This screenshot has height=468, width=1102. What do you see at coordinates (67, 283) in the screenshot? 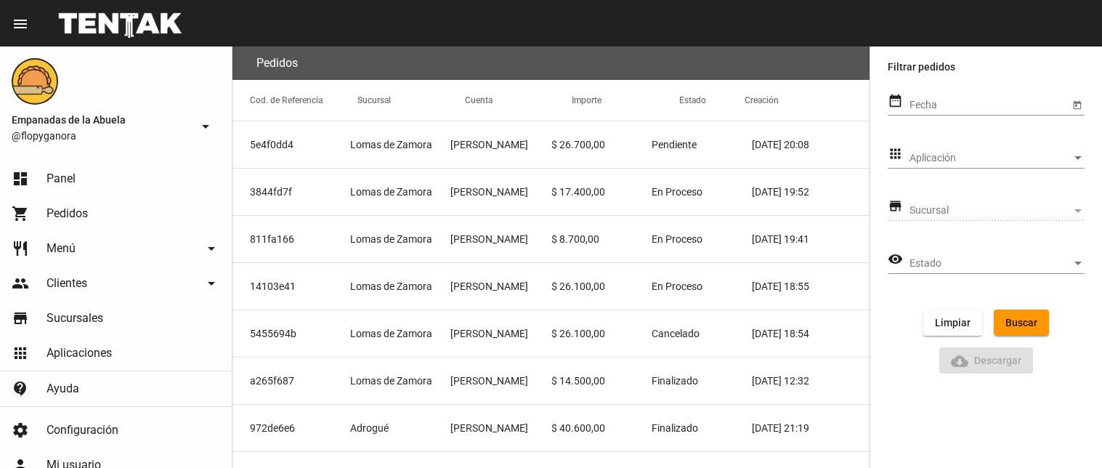
I see `span: Clientes` at bounding box center [67, 283].